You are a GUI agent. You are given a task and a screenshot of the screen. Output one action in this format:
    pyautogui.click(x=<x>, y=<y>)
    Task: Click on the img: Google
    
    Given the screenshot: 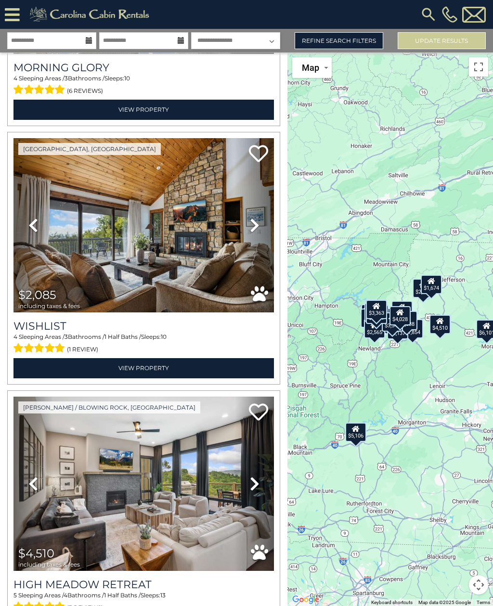 What is the action you would take?
    pyautogui.click(x=306, y=600)
    